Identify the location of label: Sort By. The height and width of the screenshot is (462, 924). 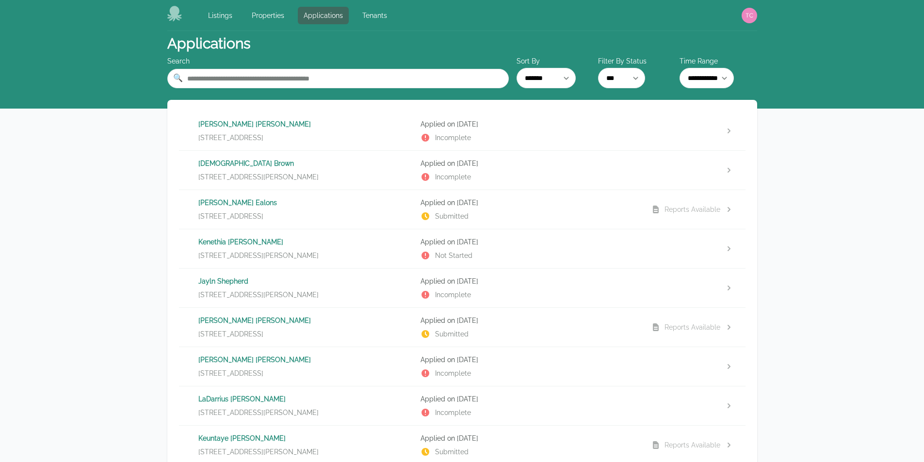
(555, 61).